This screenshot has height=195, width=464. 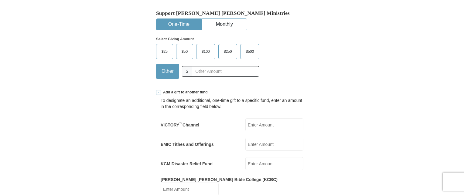 What do you see at coordinates (168, 71) in the screenshot?
I see `span: Other` at bounding box center [168, 71].